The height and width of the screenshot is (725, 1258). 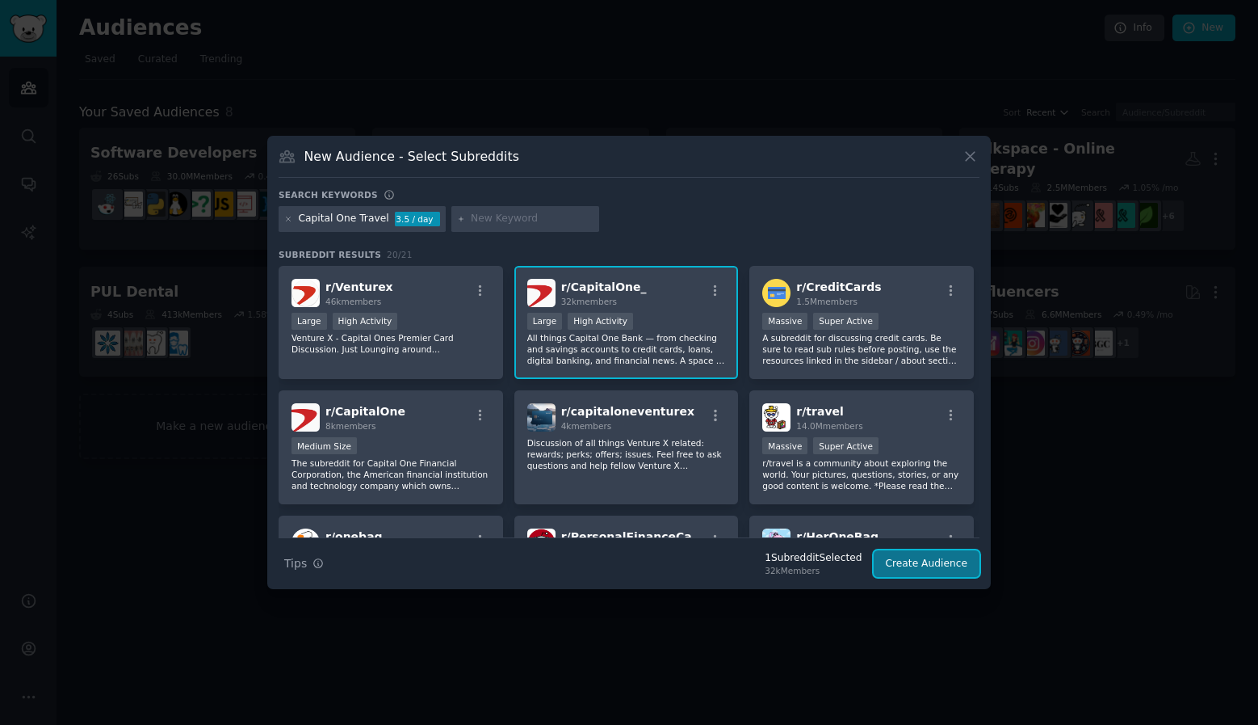 What do you see at coordinates (330, 254) in the screenshot?
I see `span: Subreddit Results` at bounding box center [330, 254].